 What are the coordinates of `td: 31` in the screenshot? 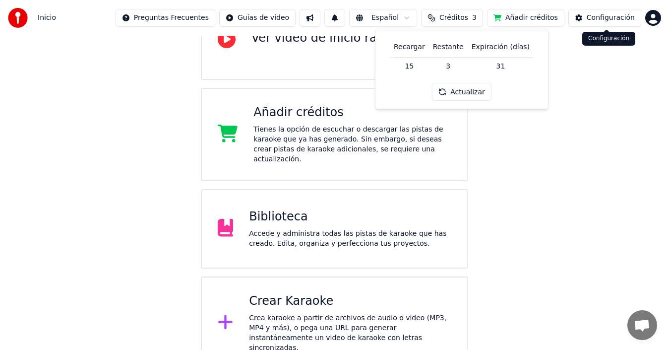 It's located at (500, 66).